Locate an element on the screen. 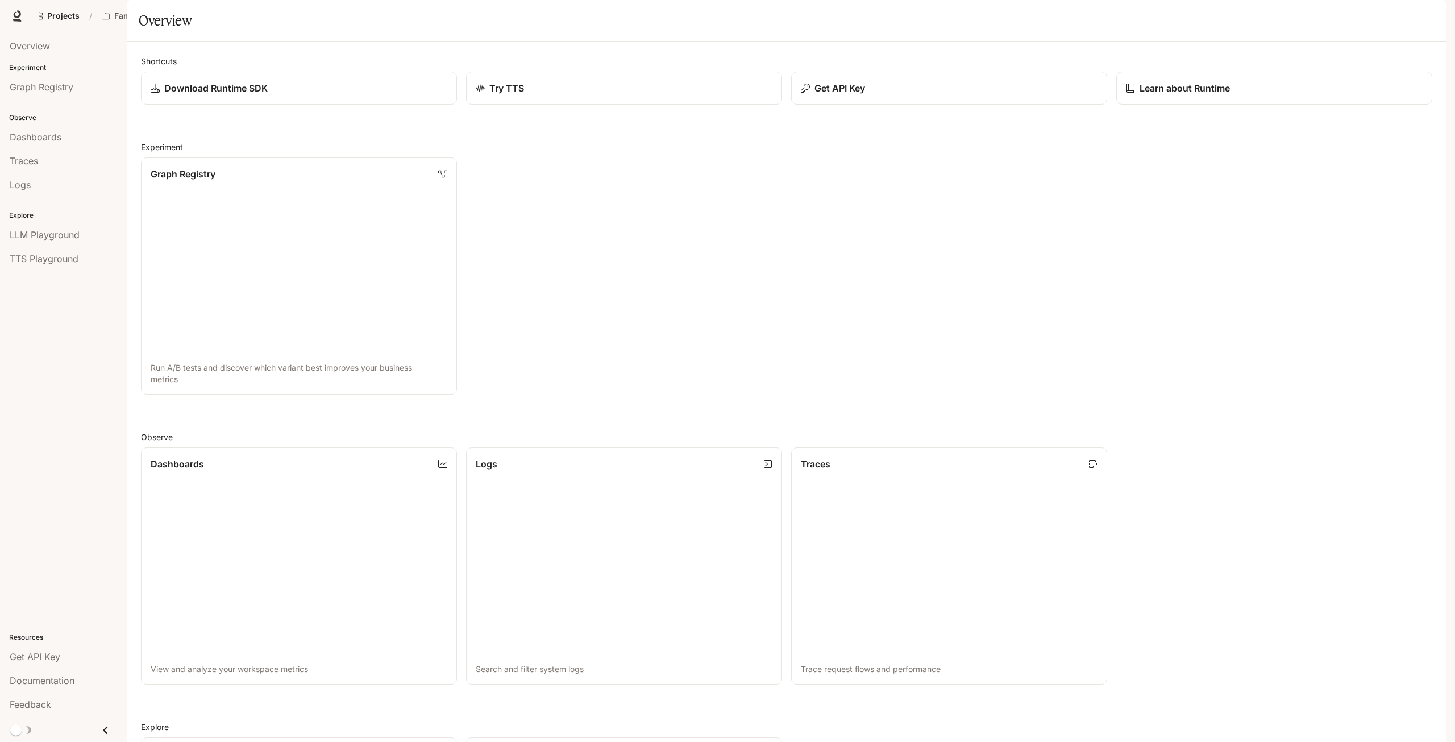 This screenshot has height=742, width=1455. a: Try TTS is located at coordinates (624, 88).